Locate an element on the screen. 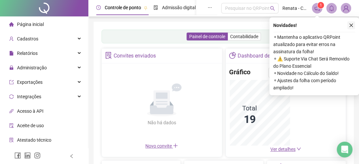 The height and width of the screenshot is (164, 359). span: Contabilidade is located at coordinates (244, 36).